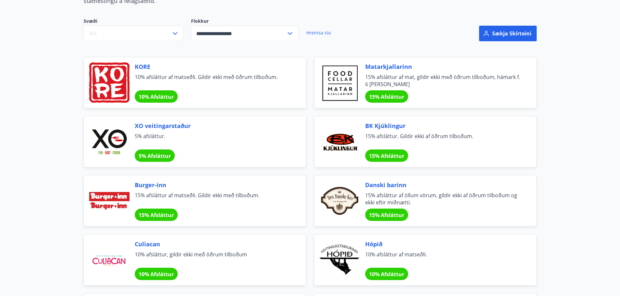  What do you see at coordinates (212, 140) in the screenshot?
I see `span: 5% afsláttur.` at bounding box center [212, 140].